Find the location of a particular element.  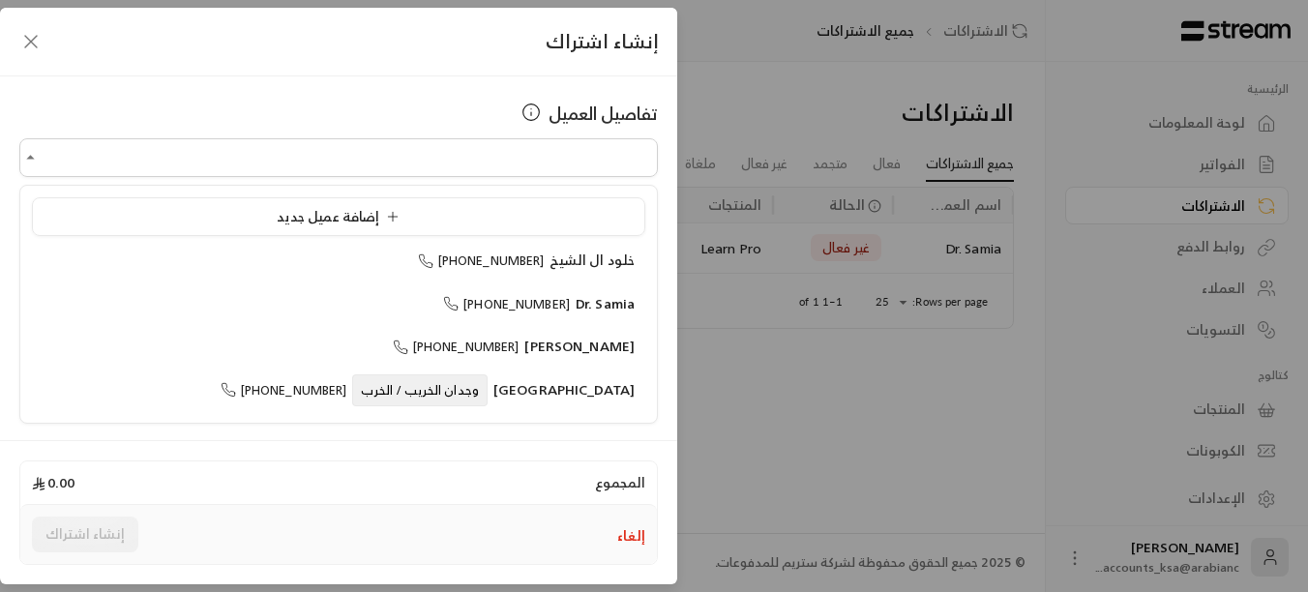

span: Dr. Samia is located at coordinates (605, 303).